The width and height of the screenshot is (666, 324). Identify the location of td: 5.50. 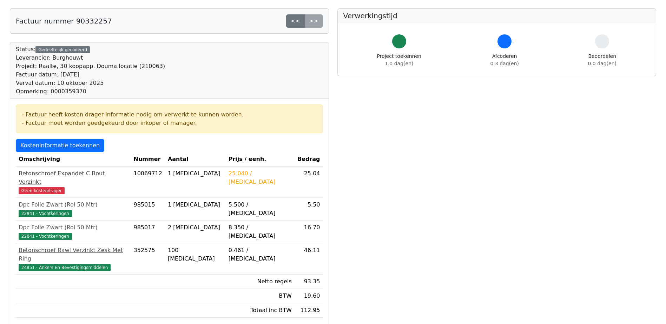
(309, 209).